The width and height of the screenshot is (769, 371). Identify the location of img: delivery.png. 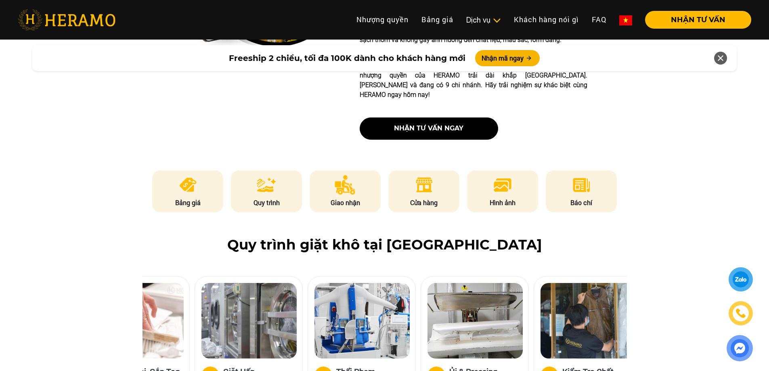
(345, 185).